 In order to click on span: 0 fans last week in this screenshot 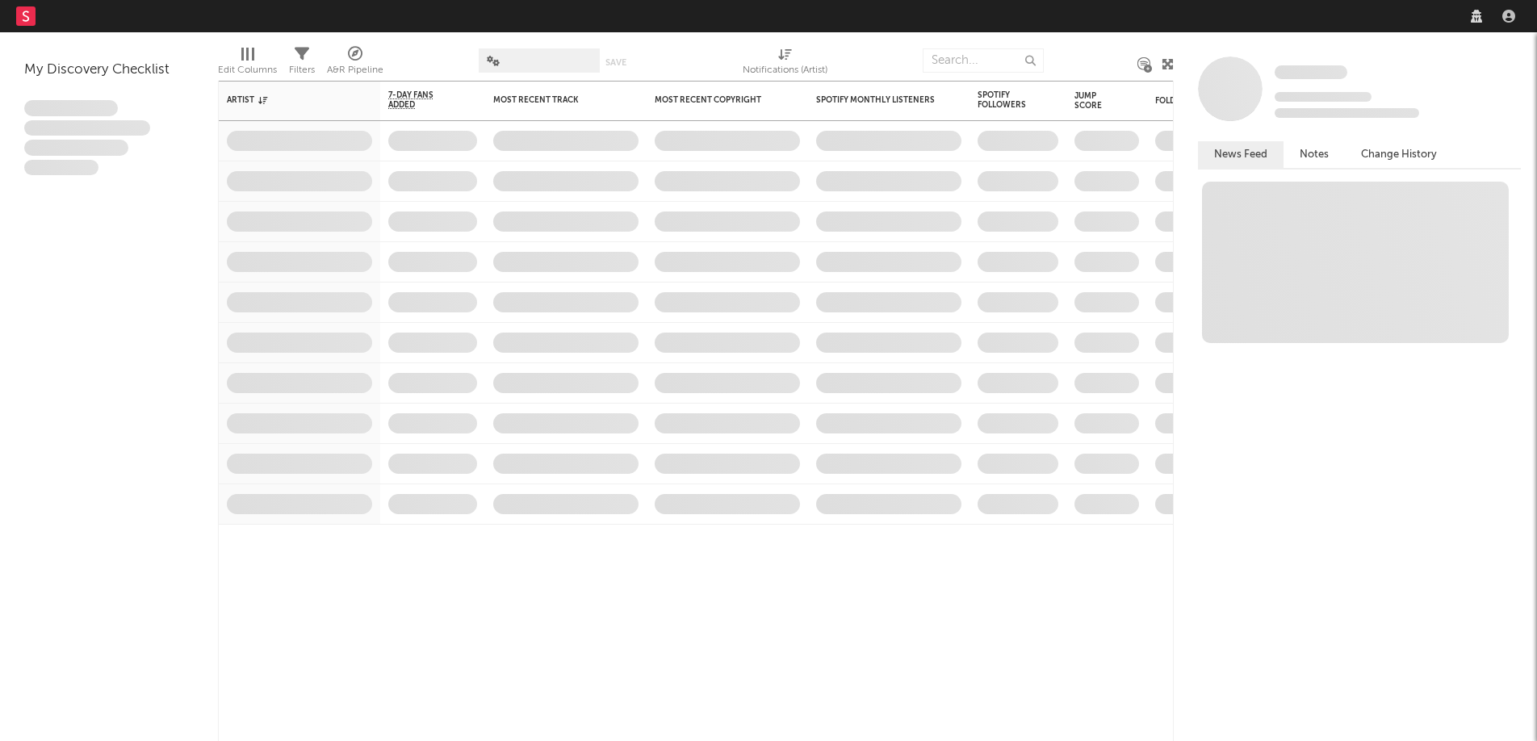, I will do `click(1347, 113)`.